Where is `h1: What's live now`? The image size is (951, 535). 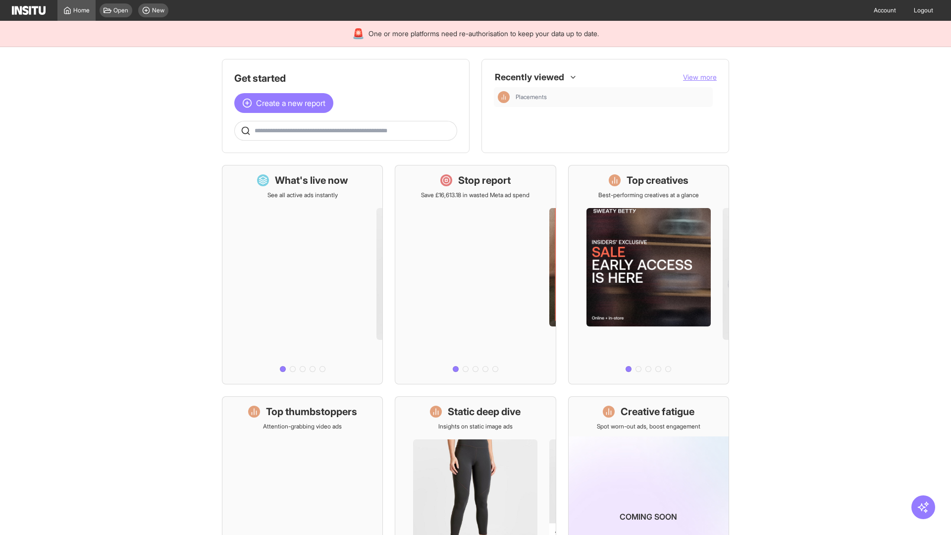 h1: What's live now is located at coordinates (312, 180).